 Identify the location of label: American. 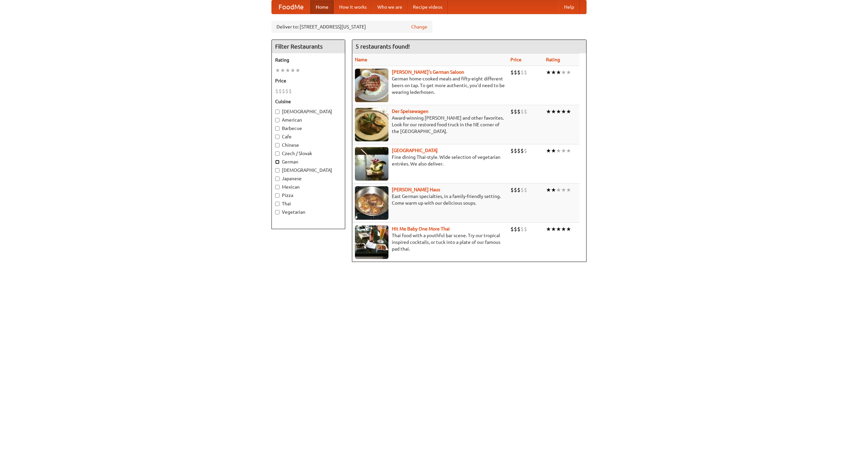
(308, 120).